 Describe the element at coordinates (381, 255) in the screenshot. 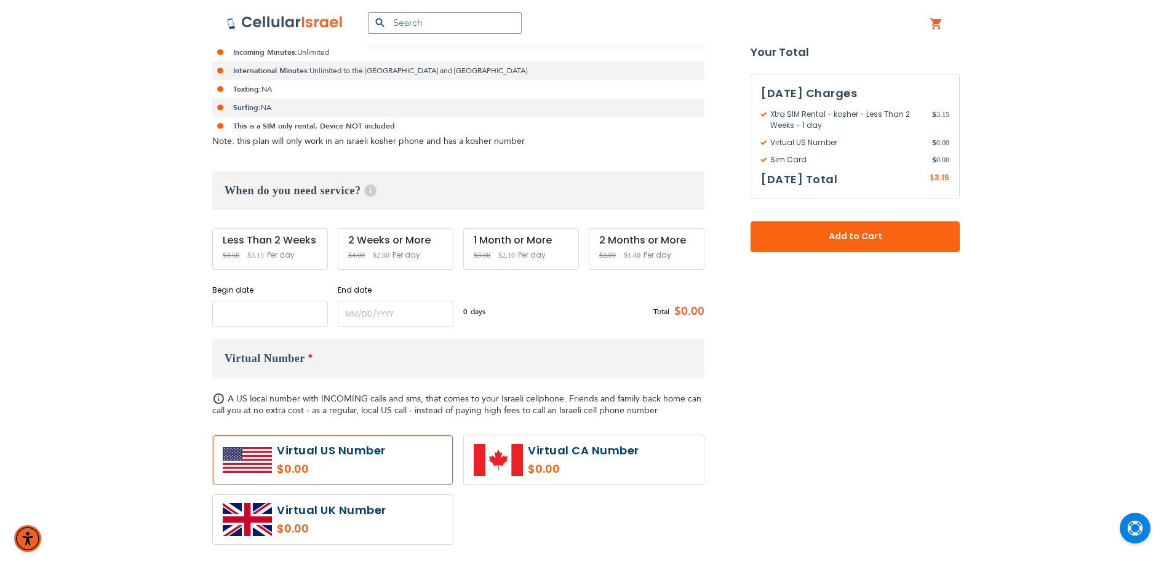

I see `span: $2.80` at that location.